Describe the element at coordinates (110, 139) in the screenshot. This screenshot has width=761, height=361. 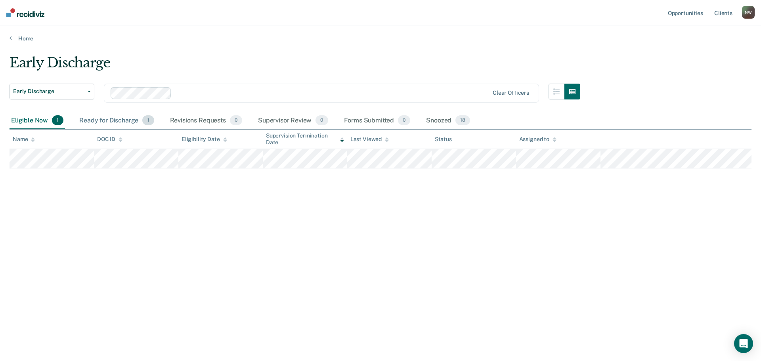
I see `div: DOC ID` at that location.